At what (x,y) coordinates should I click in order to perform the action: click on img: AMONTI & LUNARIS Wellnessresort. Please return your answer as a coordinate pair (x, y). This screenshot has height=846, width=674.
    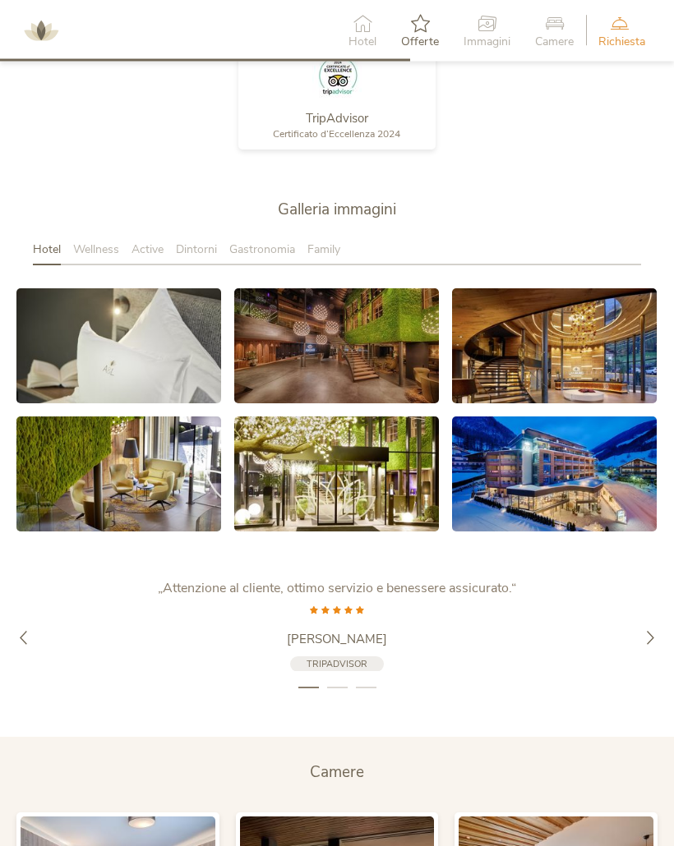
    Looking at the image, I should click on (41, 31).